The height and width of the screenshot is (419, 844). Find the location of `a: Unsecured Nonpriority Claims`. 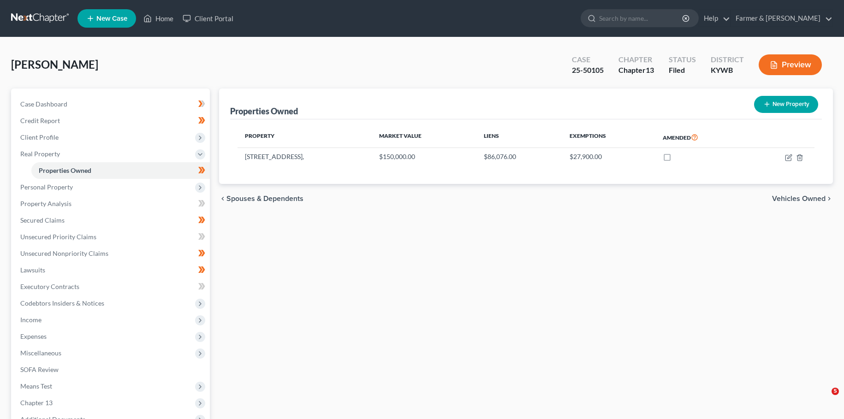

a: Unsecured Nonpriority Claims is located at coordinates (111, 254).